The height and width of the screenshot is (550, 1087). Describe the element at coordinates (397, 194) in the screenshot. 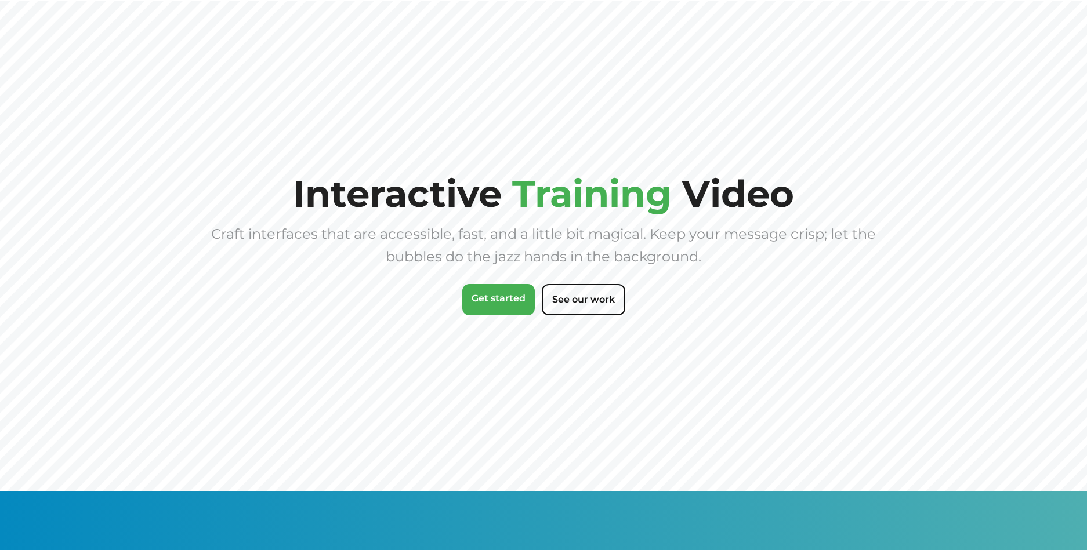

I see `span: Interactive` at that location.